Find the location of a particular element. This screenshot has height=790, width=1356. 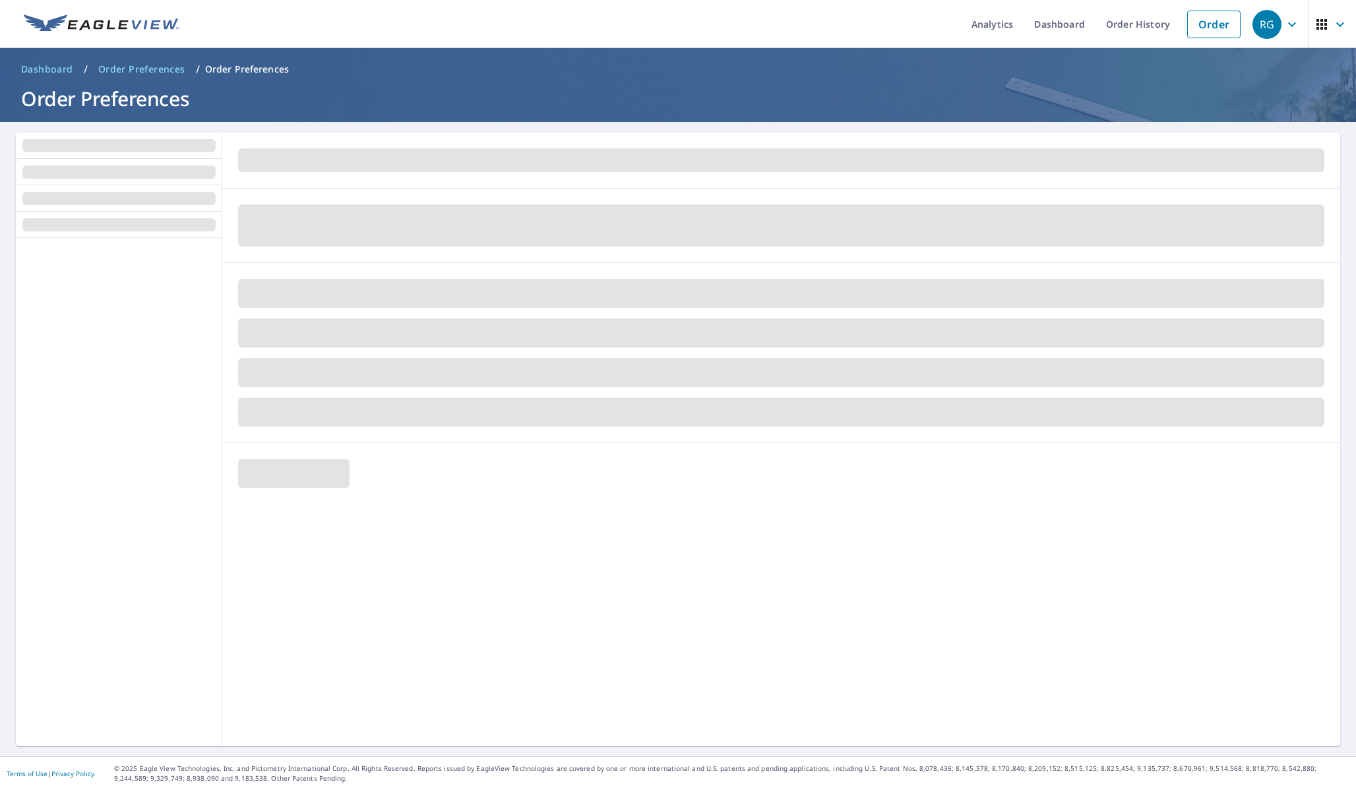

div: RG is located at coordinates (1267, 24).